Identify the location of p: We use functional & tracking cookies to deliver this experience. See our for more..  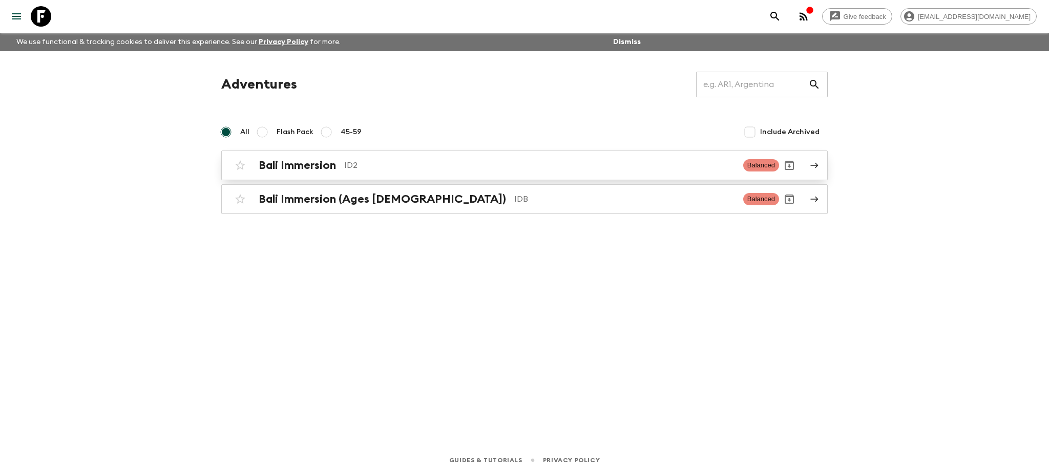
(178, 42).